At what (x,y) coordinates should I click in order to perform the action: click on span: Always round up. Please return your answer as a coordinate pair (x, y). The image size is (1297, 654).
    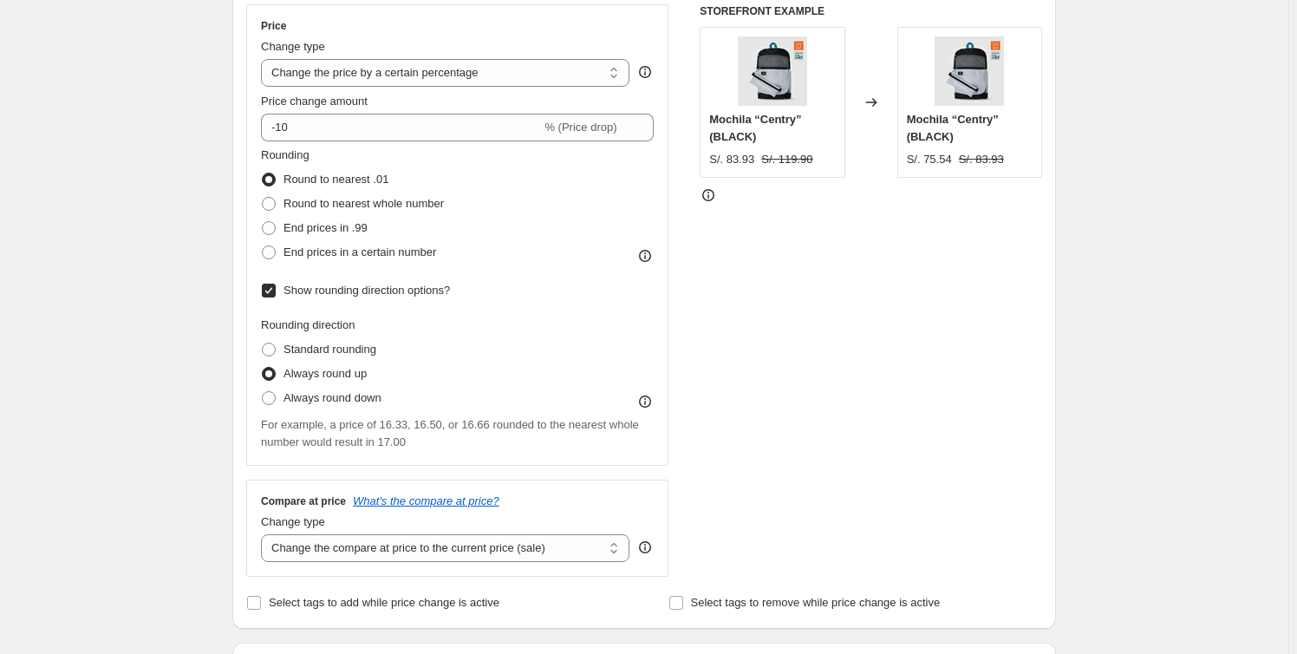
    Looking at the image, I should click on (325, 373).